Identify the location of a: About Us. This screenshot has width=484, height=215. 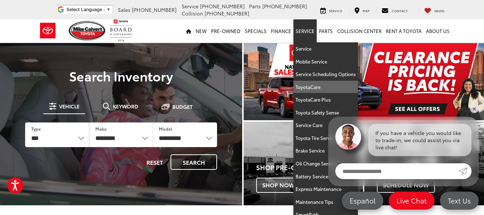
(438, 31).